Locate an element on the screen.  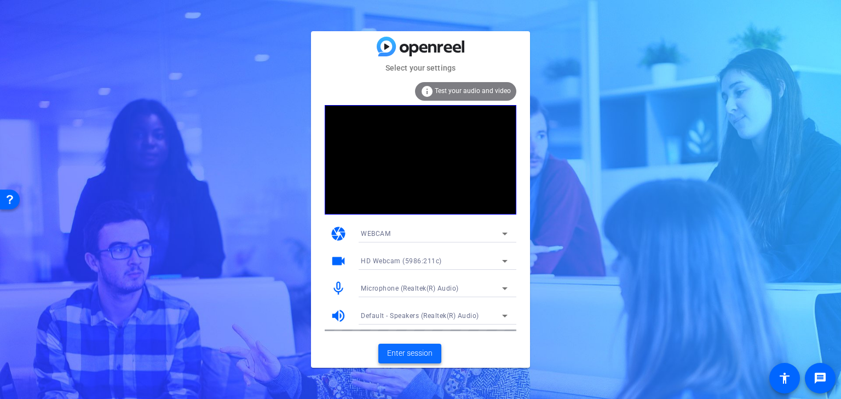
span: Enter session is located at coordinates (409, 353).